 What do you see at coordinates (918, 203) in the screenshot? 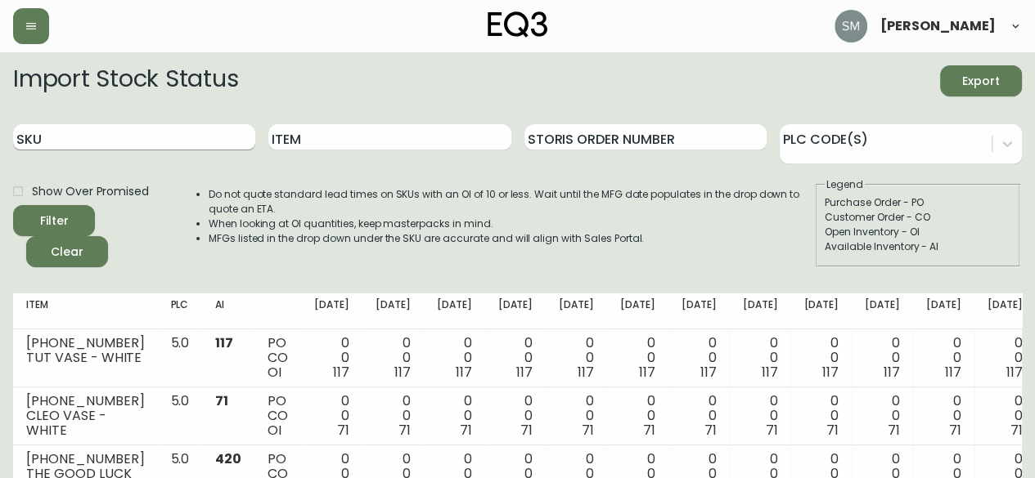
I see `div: Purchase Order - PO` at bounding box center [918, 203].